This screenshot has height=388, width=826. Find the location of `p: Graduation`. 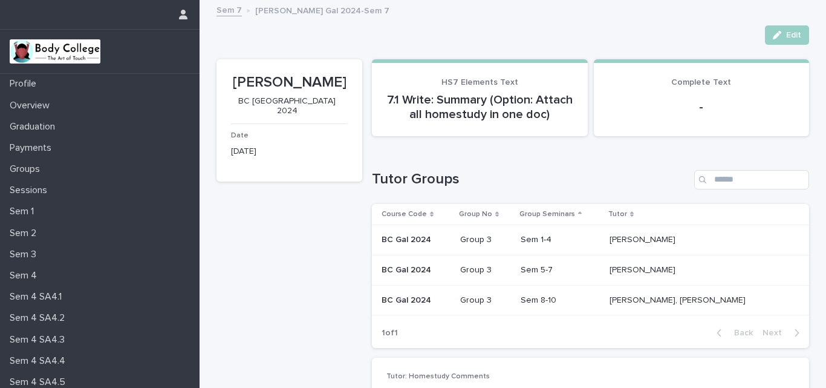

p: Graduation is located at coordinates (34, 126).